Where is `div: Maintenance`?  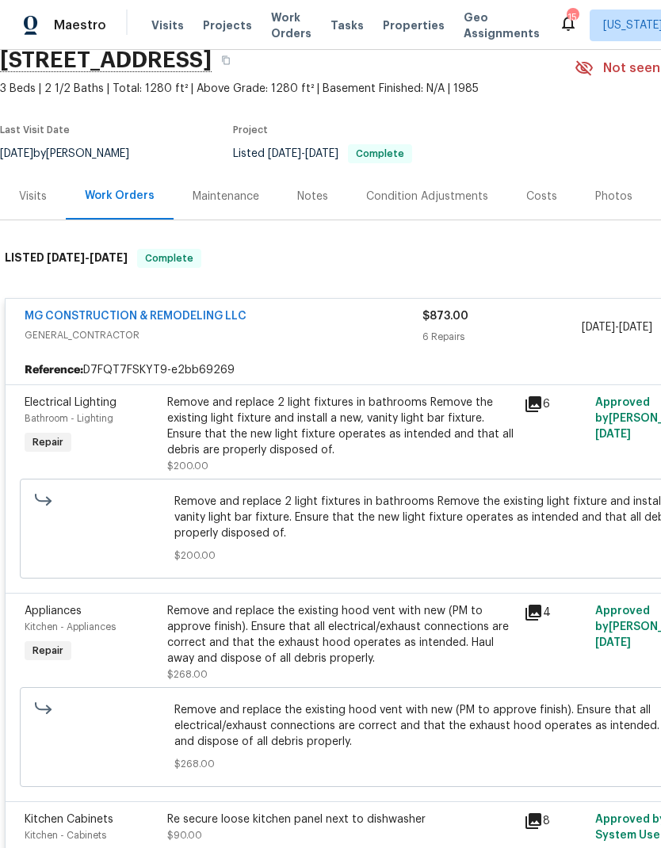
div: Maintenance is located at coordinates (226, 197).